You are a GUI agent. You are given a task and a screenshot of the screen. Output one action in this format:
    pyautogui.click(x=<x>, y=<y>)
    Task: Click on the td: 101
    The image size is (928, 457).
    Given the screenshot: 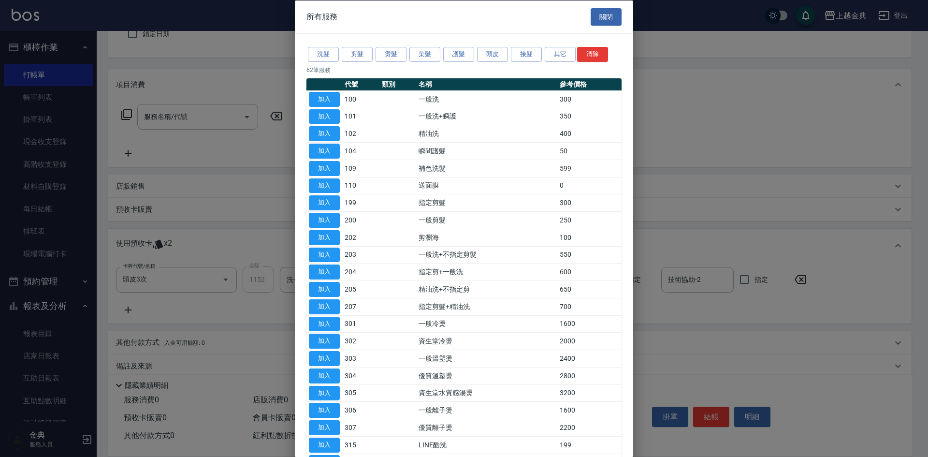 What is the action you would take?
    pyautogui.click(x=361, y=117)
    